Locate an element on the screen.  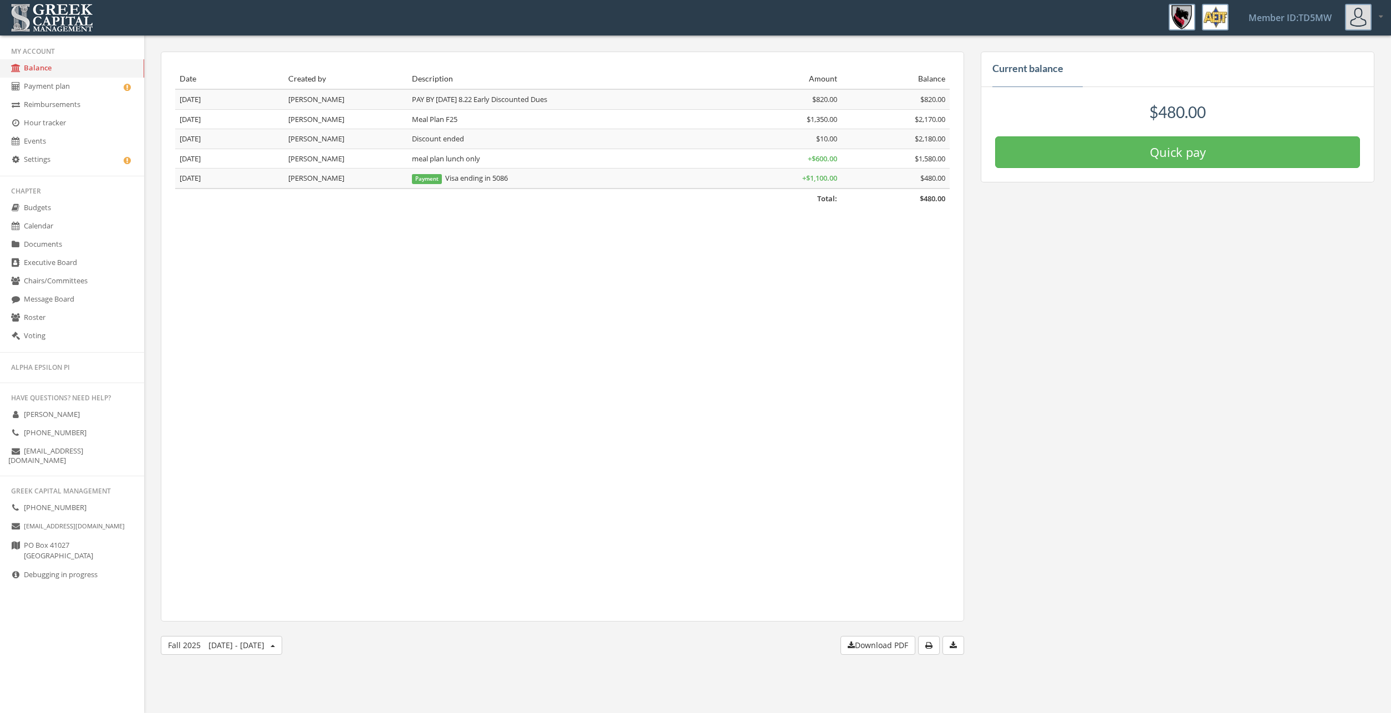
span: Visa ending in 5086 is located at coordinates (460, 178).